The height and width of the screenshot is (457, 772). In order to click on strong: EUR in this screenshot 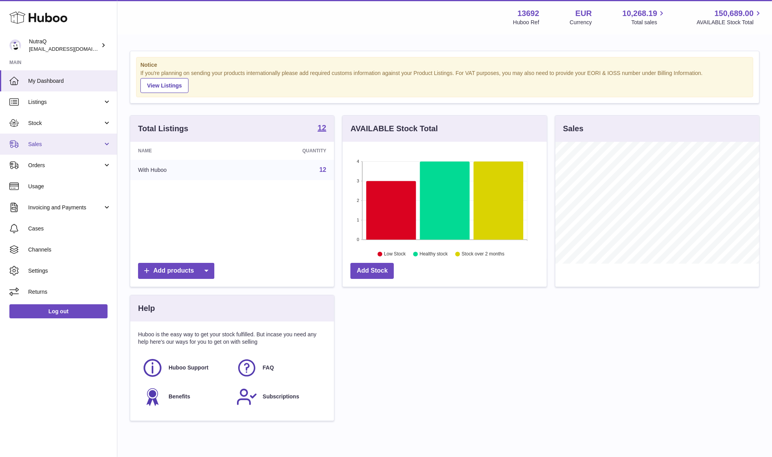, I will do `click(583, 13)`.